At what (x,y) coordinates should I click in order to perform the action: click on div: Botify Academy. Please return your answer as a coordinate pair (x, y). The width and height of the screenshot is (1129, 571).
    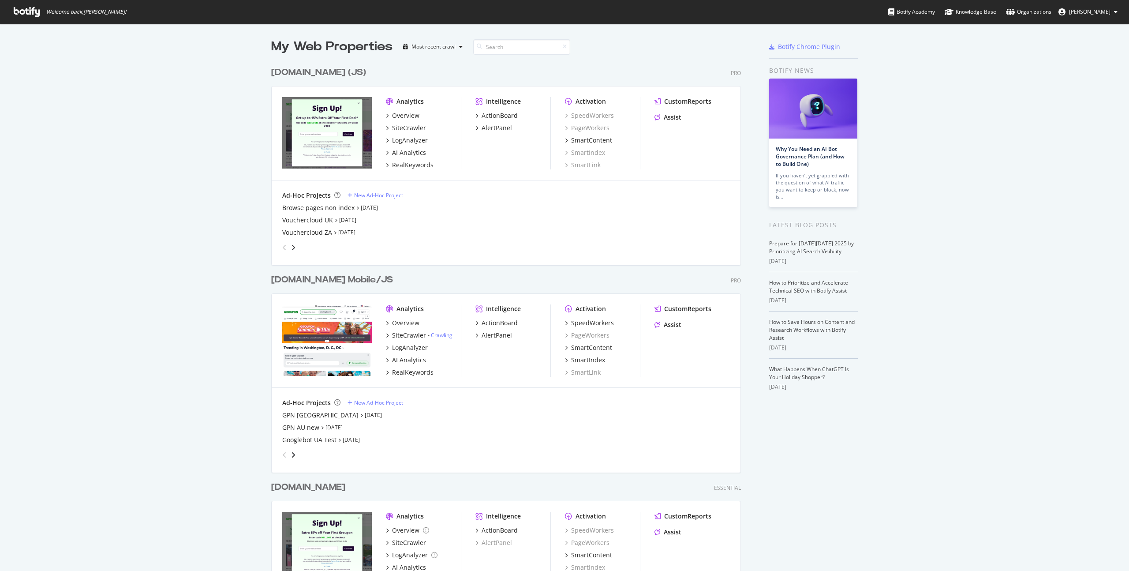
    Looking at the image, I should click on (911, 12).